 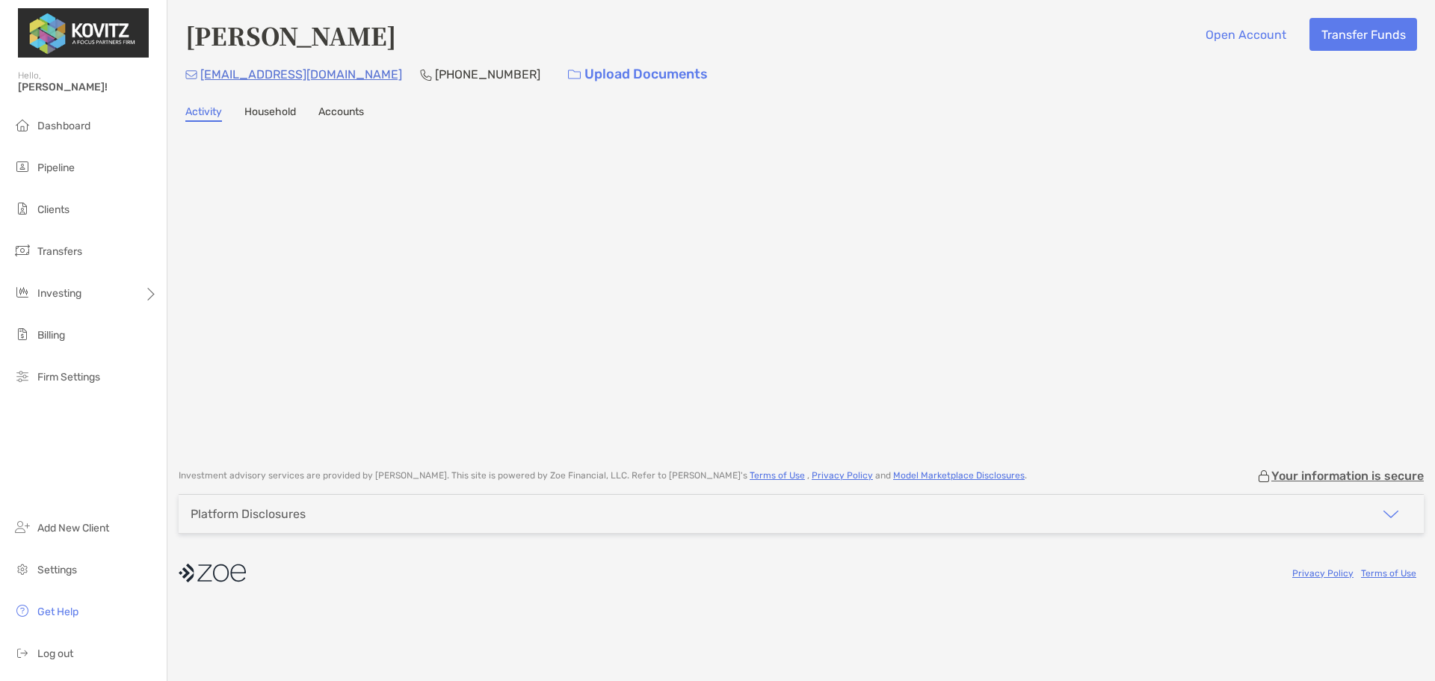 I want to click on img: Phone Icon, so click(x=426, y=75).